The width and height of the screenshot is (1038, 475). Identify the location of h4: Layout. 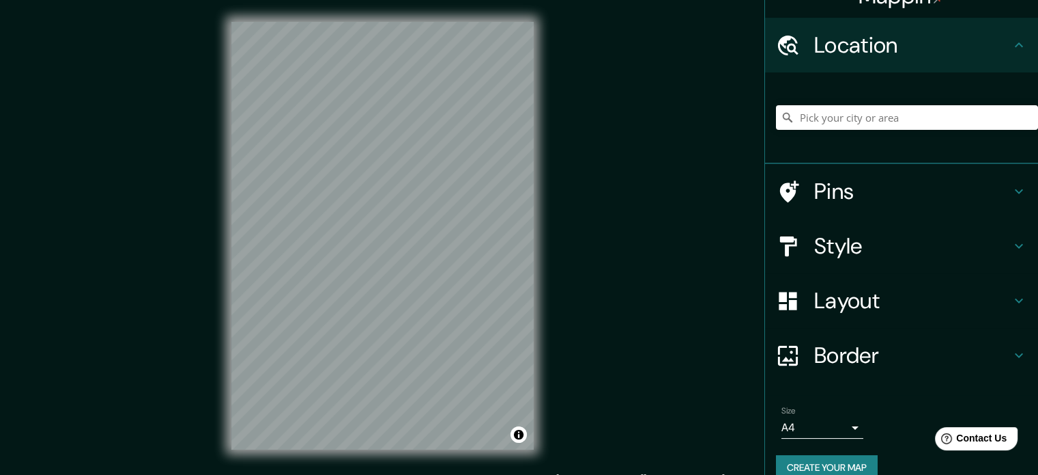
(913, 300).